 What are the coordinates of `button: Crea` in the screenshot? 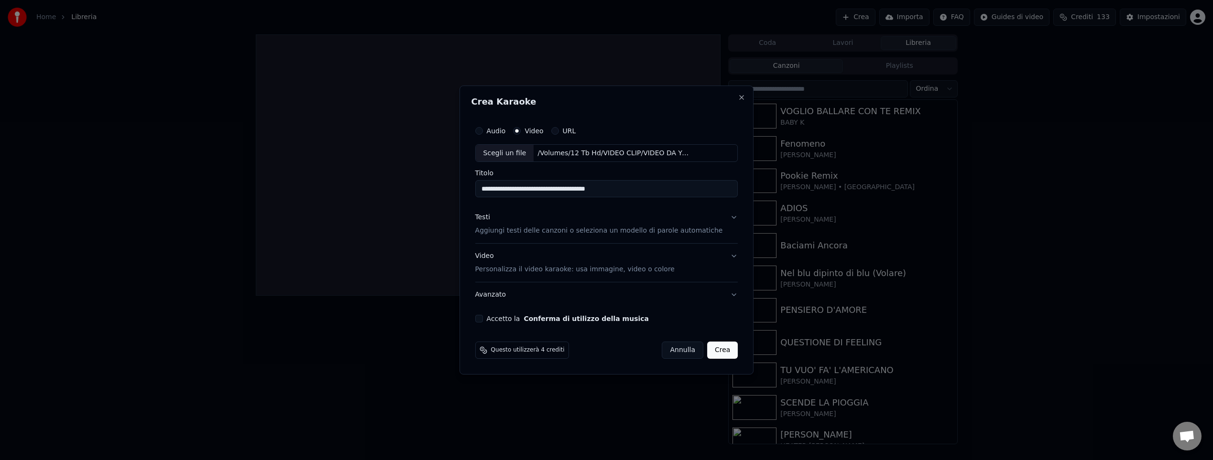 It's located at (723, 351).